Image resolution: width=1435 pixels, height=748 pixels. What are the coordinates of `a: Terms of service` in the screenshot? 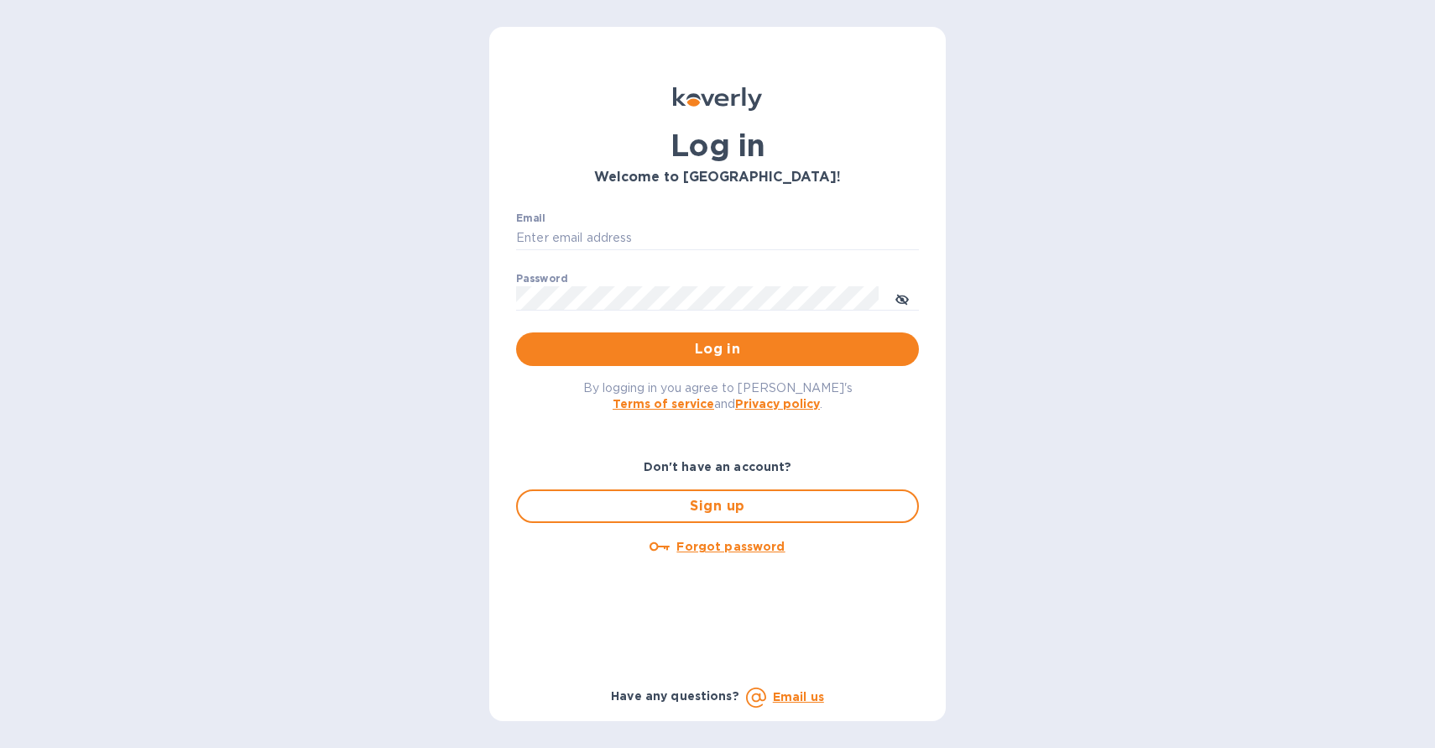 It's located at (663, 404).